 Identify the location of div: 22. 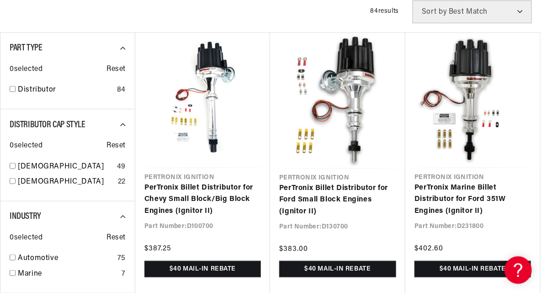
(122, 182).